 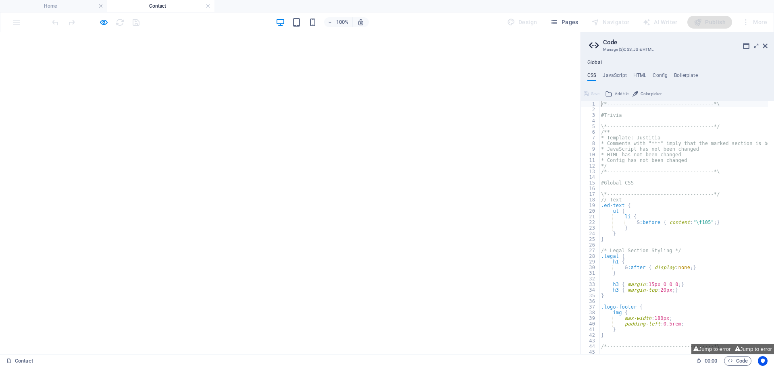 I want to click on div: 26, so click(x=591, y=245).